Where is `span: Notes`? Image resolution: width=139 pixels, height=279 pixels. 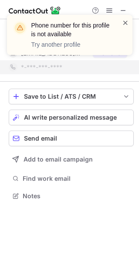
span: Notes is located at coordinates (76, 196).